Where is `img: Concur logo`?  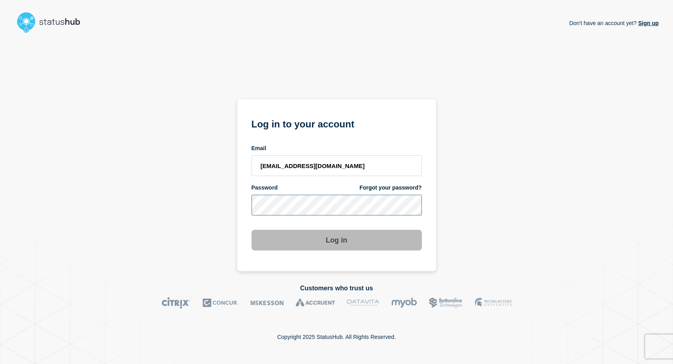 img: Concur logo is located at coordinates (221, 303).